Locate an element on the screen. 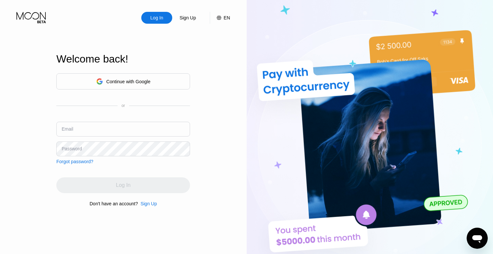  div: Log In is located at coordinates (157, 18).